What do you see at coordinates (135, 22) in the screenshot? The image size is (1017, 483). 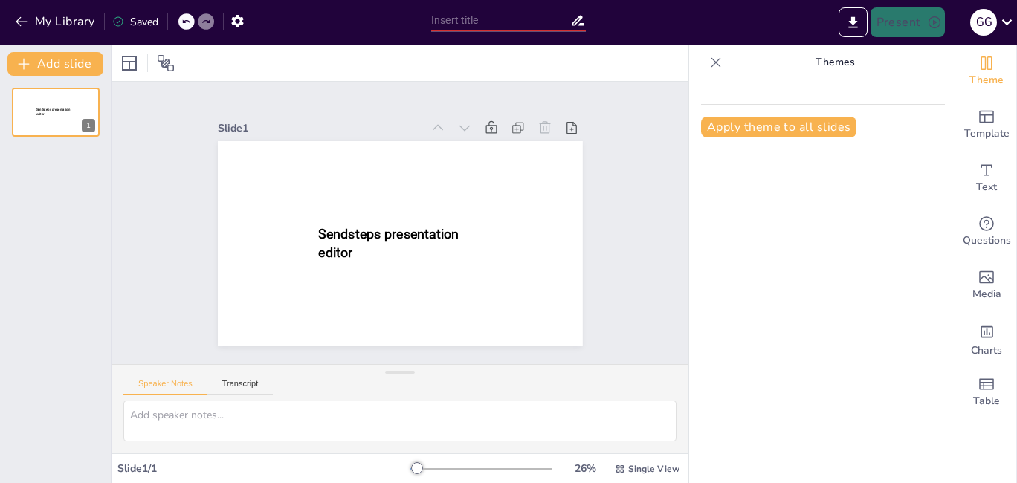 I see `div: Saved` at bounding box center [135, 22].